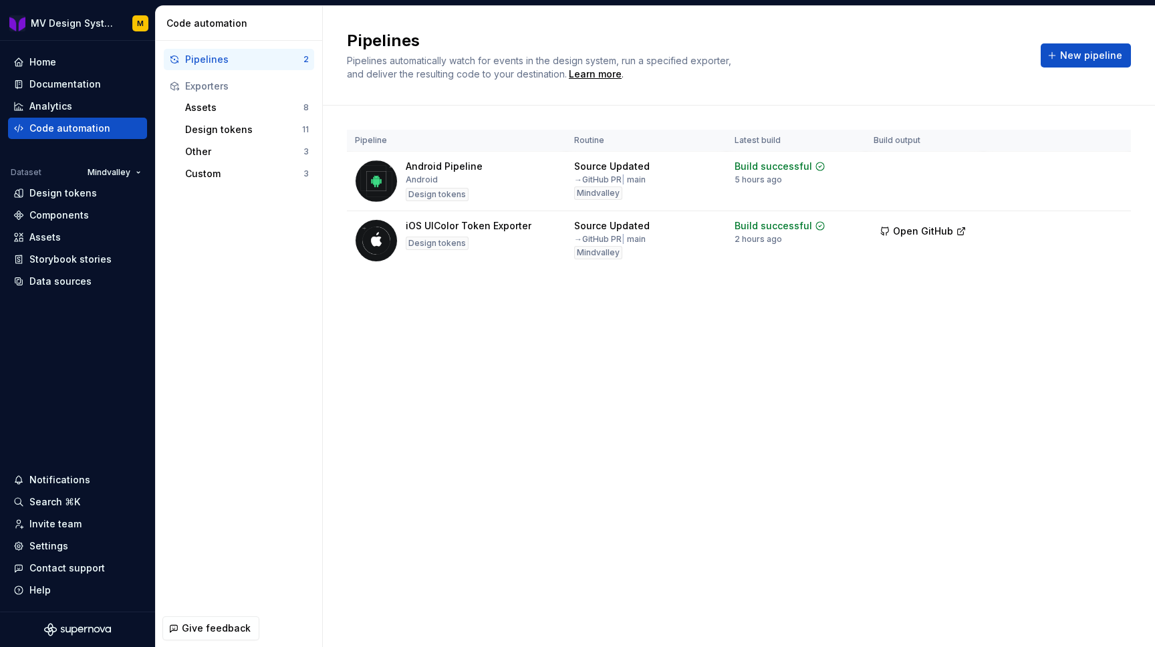 This screenshot has height=647, width=1155. Describe the element at coordinates (78, 23) in the screenshot. I see `button: MV Design System MobileM` at that location.